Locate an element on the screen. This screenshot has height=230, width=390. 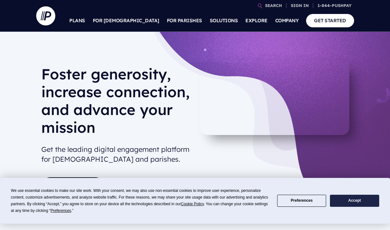
div: We use essential cookies to make our site work. With your consent, we may also use non-essential ... is located at coordinates (140, 201).